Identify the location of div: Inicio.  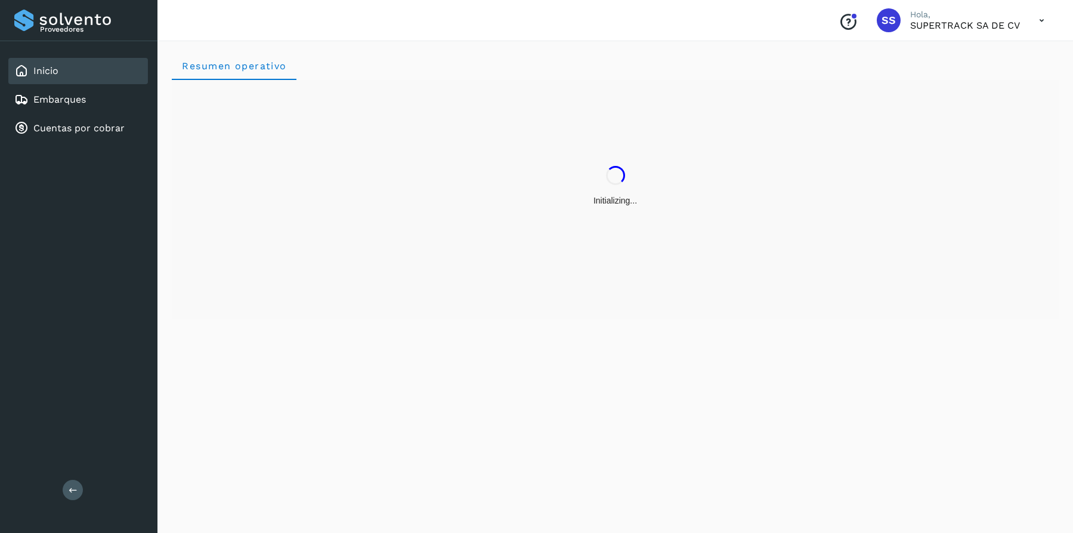
(78, 71).